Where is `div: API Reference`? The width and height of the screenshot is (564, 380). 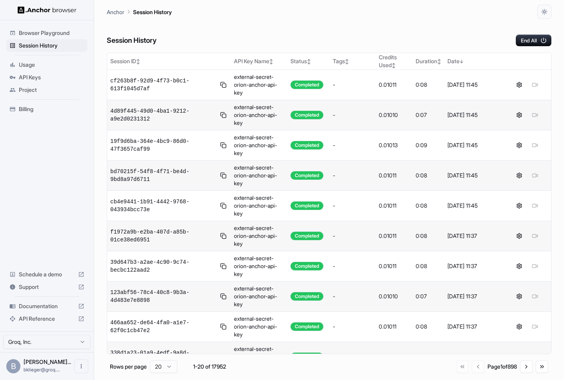
div: API Reference is located at coordinates (47, 319).